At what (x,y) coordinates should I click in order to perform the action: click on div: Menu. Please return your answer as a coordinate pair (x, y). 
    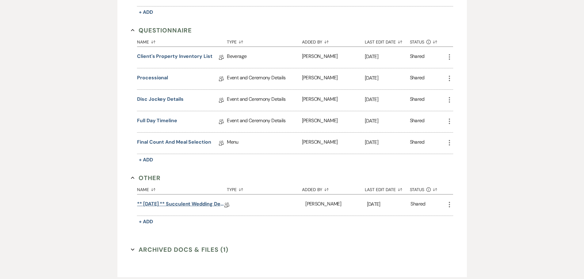
    Looking at the image, I should click on (264, 143).